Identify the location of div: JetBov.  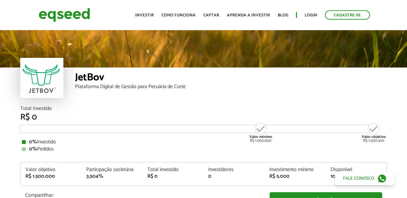
(231, 78).